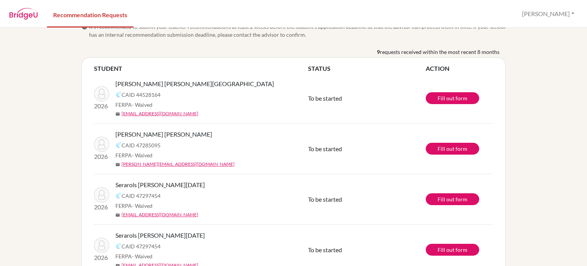  What do you see at coordinates (378, 52) in the screenshot?
I see `b: 9` at bounding box center [378, 52].